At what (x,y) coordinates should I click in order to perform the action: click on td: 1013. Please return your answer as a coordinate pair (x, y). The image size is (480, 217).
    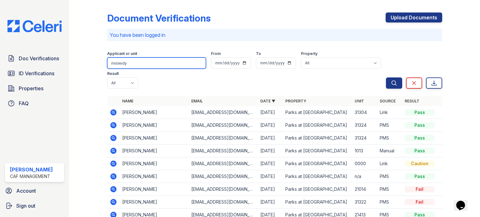
    Looking at the image, I should click on (365, 151).